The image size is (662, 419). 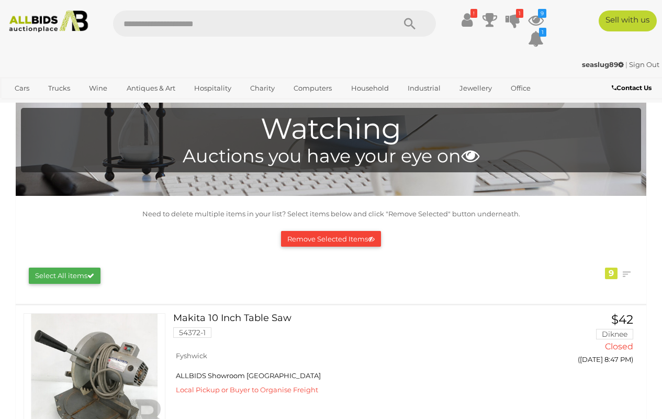 What do you see at coordinates (603, 64) in the screenshot?
I see `strong: seaslug89` at bounding box center [603, 64].